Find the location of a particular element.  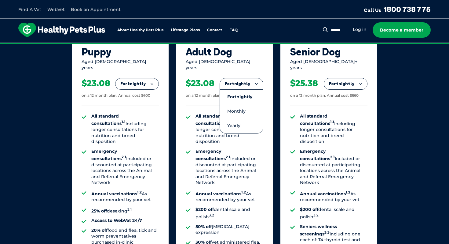

div: Senior Dog is located at coordinates (329, 52).